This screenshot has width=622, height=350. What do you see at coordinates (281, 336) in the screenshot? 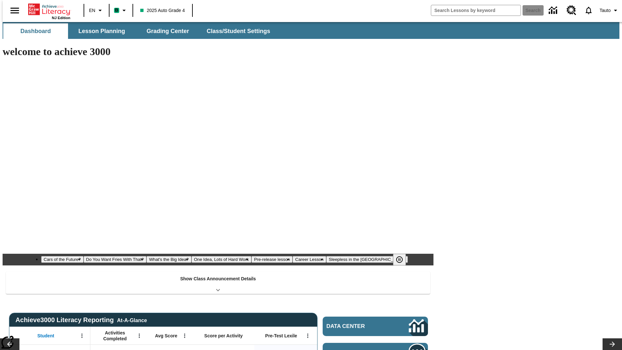
I see `span: Pre-Test Lexile` at bounding box center [281, 336].